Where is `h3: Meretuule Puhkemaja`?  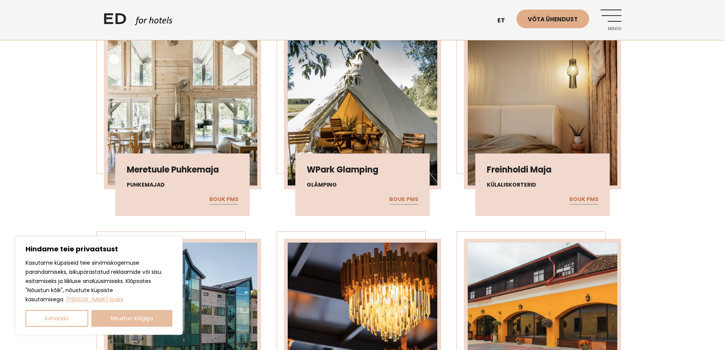
h3: Meretuule Puhkemaja is located at coordinates (182, 170).